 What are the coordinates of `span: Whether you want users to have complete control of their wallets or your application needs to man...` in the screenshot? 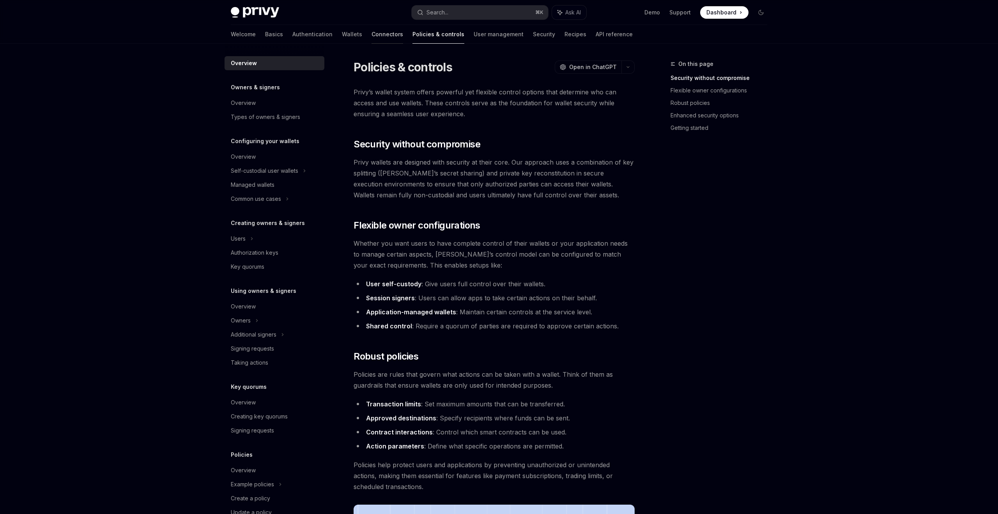 It's located at (494, 254).